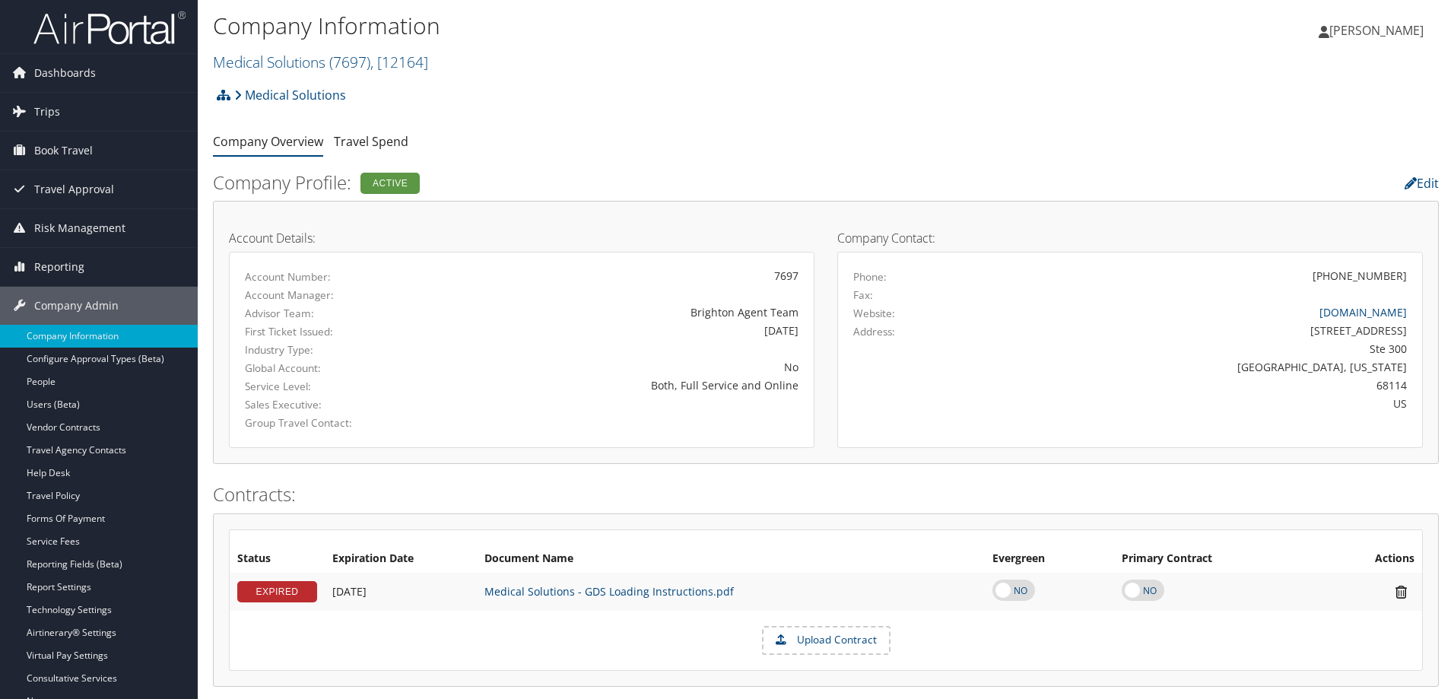  Describe the element at coordinates (63, 151) in the screenshot. I see `span: Book Travel` at that location.